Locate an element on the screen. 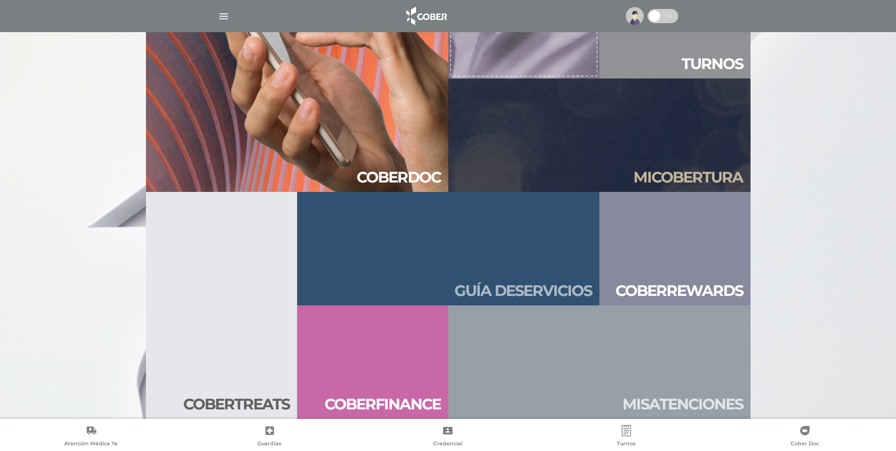 Image resolution: width=896 pixels, height=451 pixels. span: Guardias is located at coordinates (269, 444).